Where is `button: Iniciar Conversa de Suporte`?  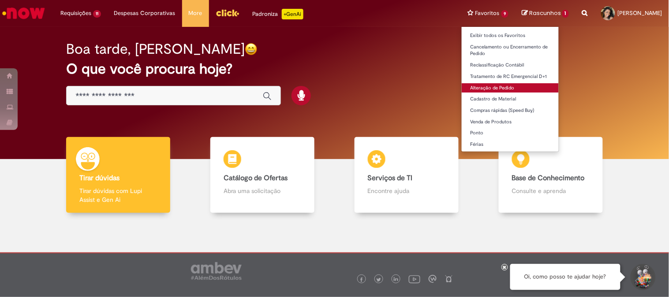
button: Iniciar Conversa de Suporte is located at coordinates (643, 278).